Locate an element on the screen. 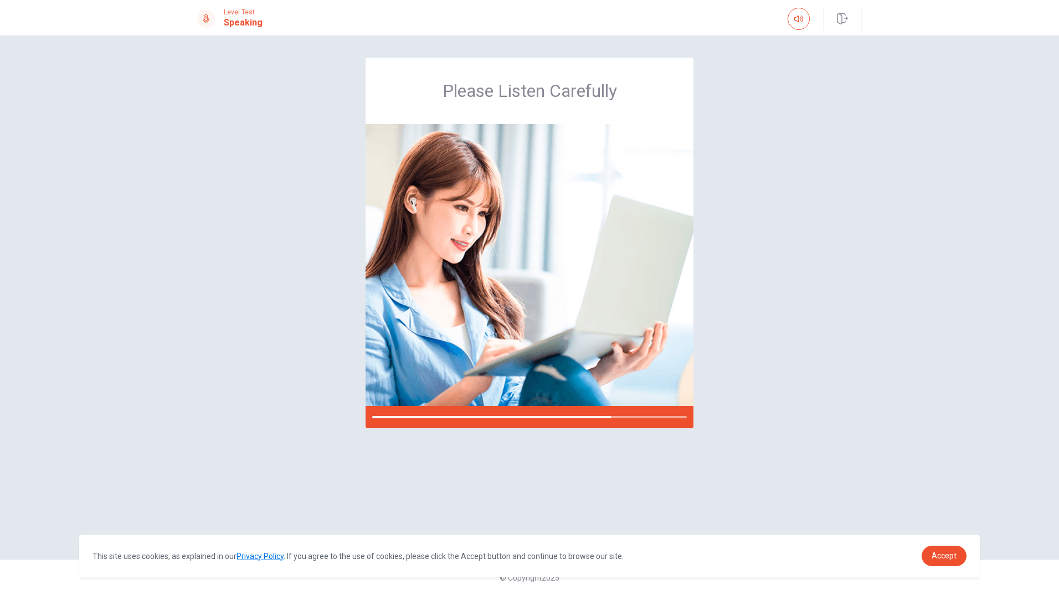 The height and width of the screenshot is (595, 1059). h1: Speaking is located at coordinates (243, 23).